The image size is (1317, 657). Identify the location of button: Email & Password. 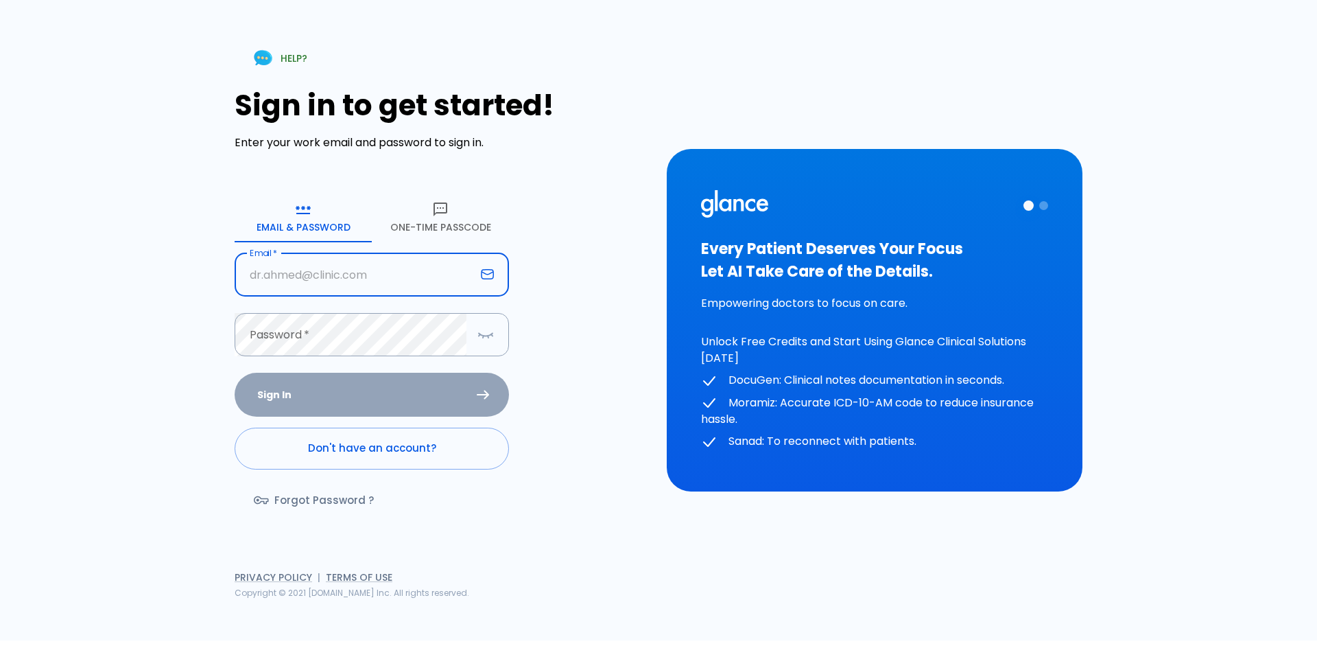
(303, 217).